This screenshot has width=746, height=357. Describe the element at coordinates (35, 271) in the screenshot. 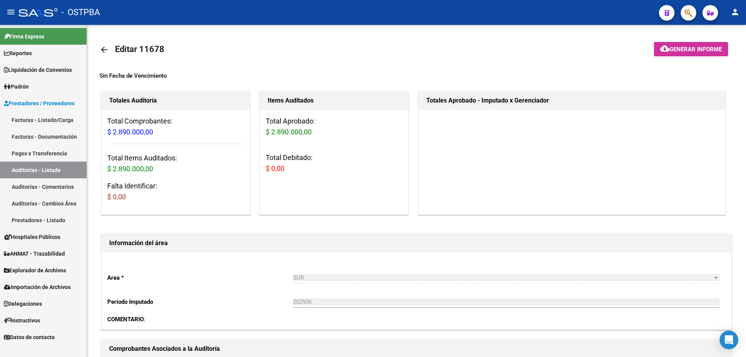

I see `span: Explorador de Archivos` at that location.